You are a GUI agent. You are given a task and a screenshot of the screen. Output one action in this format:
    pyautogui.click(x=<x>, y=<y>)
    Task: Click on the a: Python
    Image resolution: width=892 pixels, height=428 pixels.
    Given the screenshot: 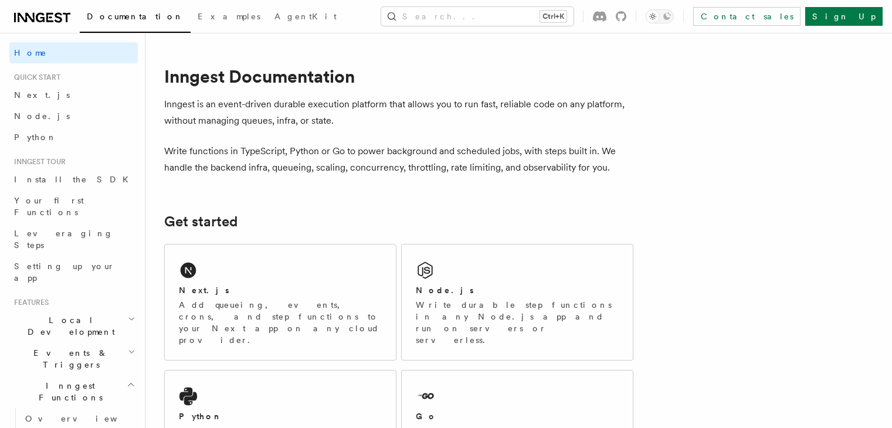 What is the action you would take?
    pyautogui.click(x=73, y=137)
    